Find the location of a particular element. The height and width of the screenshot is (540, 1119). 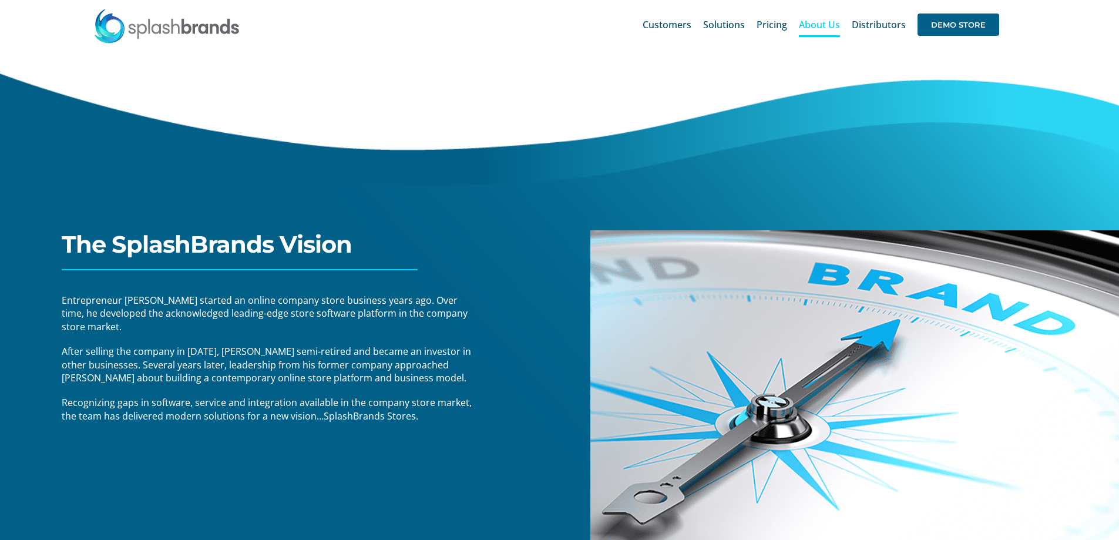

a: Pricing is located at coordinates (772, 25).